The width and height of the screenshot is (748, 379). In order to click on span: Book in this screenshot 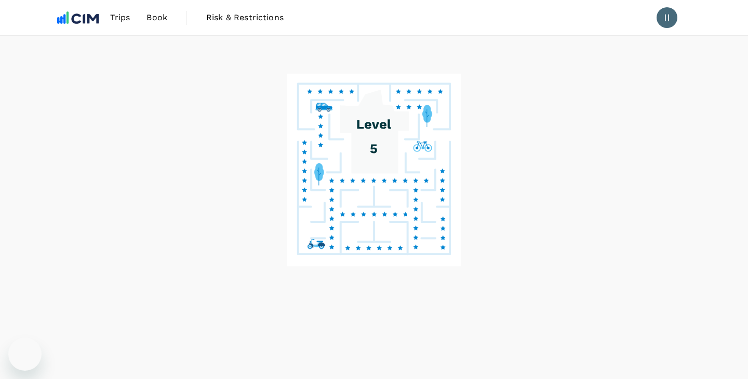, I will do `click(157, 18)`.